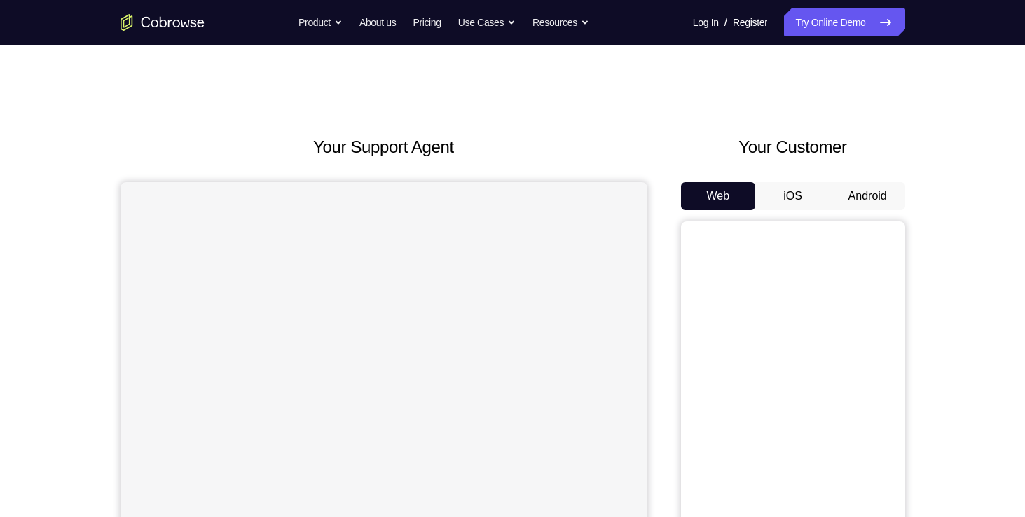 This screenshot has height=517, width=1025. Describe the element at coordinates (749, 22) in the screenshot. I see `a: Register` at that location.